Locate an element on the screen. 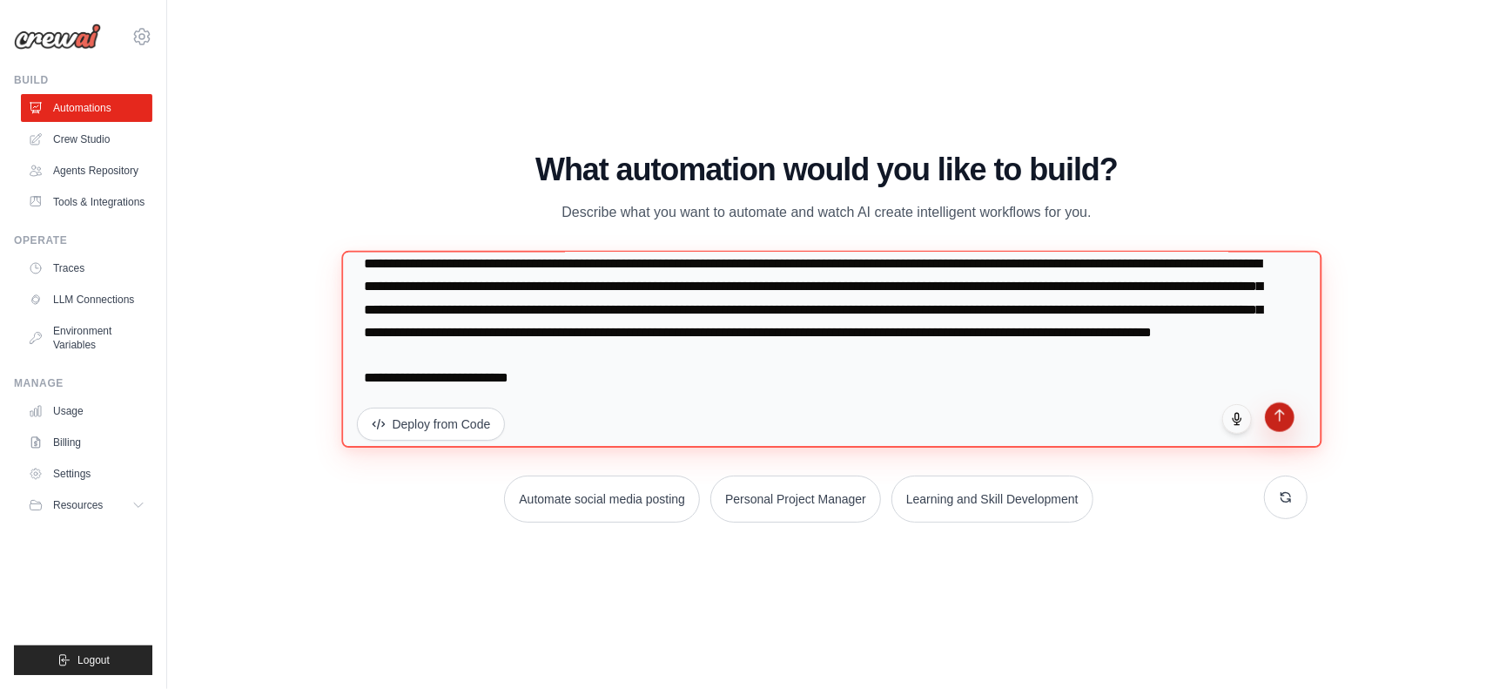 Image resolution: width=1486 pixels, height=689 pixels. a: Environment Variables is located at coordinates (86, 338).